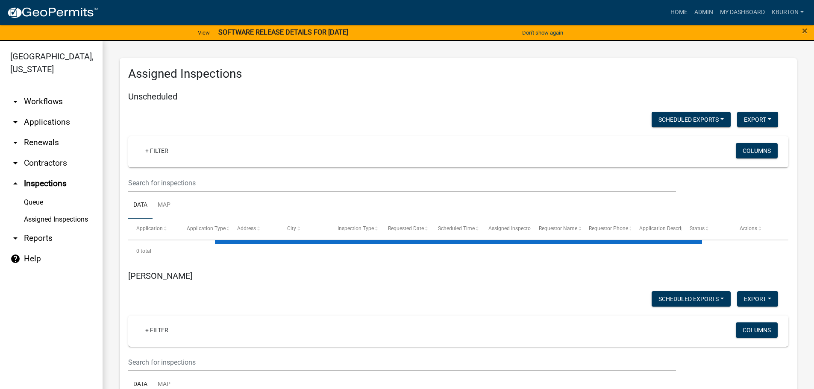 Image resolution: width=814 pixels, height=389 pixels. I want to click on datatable-header-cell: Requestor Name, so click(556, 229).